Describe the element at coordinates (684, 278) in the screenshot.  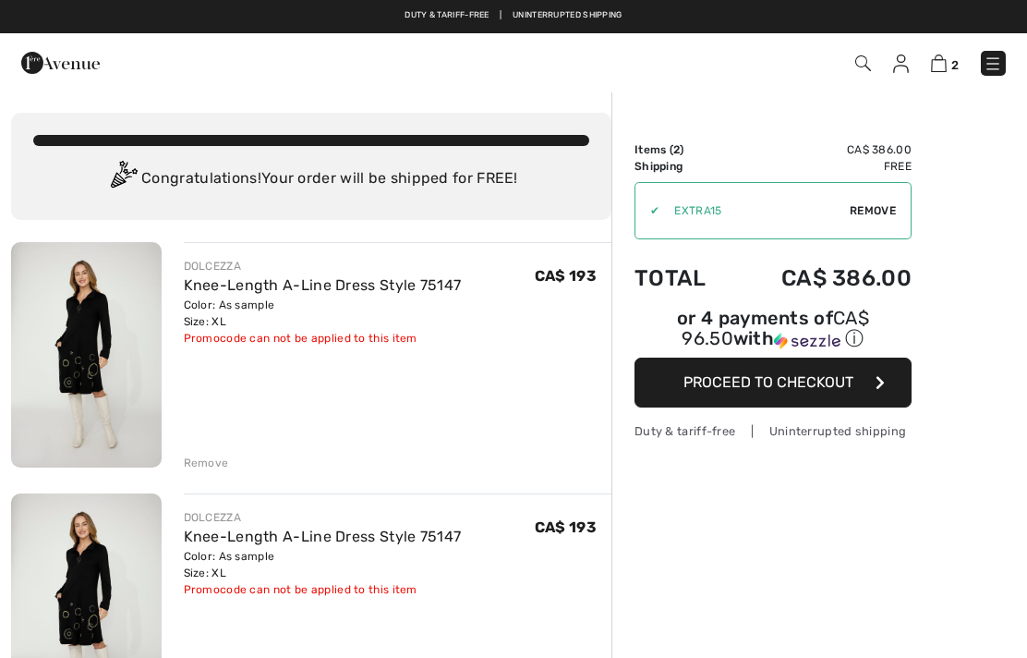
I see `td: Total` at that location.